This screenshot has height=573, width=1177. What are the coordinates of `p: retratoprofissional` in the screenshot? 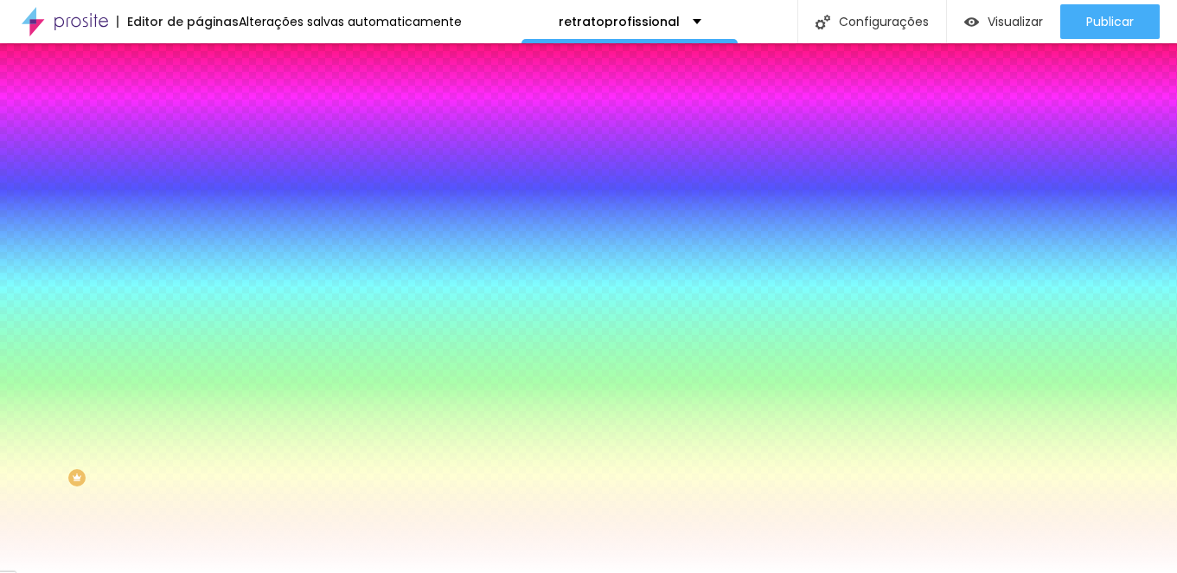 It's located at (619, 22).